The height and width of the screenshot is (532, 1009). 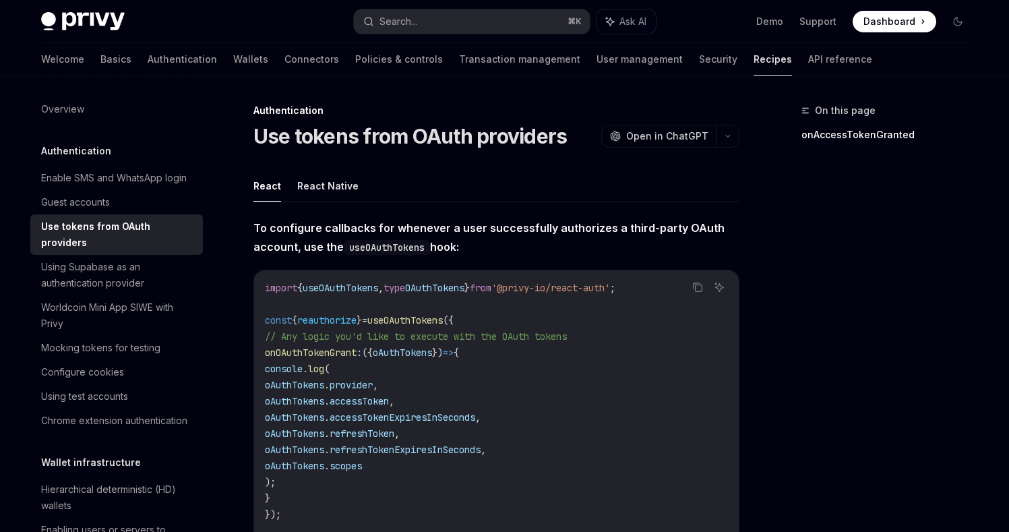 I want to click on span: type, so click(x=394, y=288).